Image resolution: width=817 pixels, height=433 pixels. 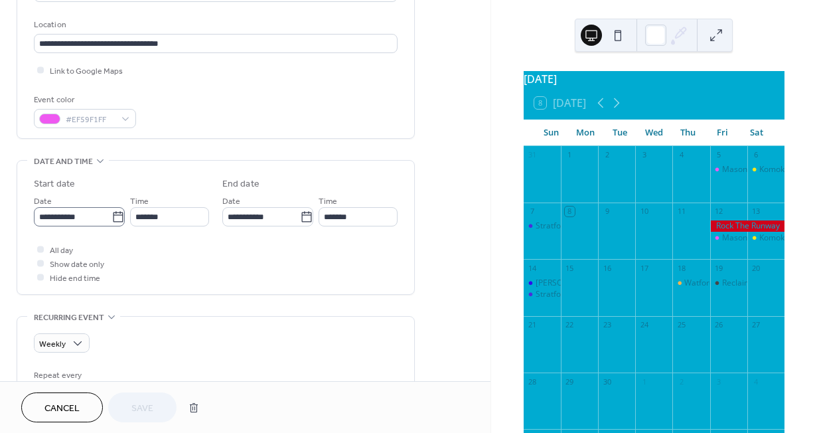 What do you see at coordinates (747, 226) in the screenshot?
I see `div: Rock The Runway` at bounding box center [747, 226].